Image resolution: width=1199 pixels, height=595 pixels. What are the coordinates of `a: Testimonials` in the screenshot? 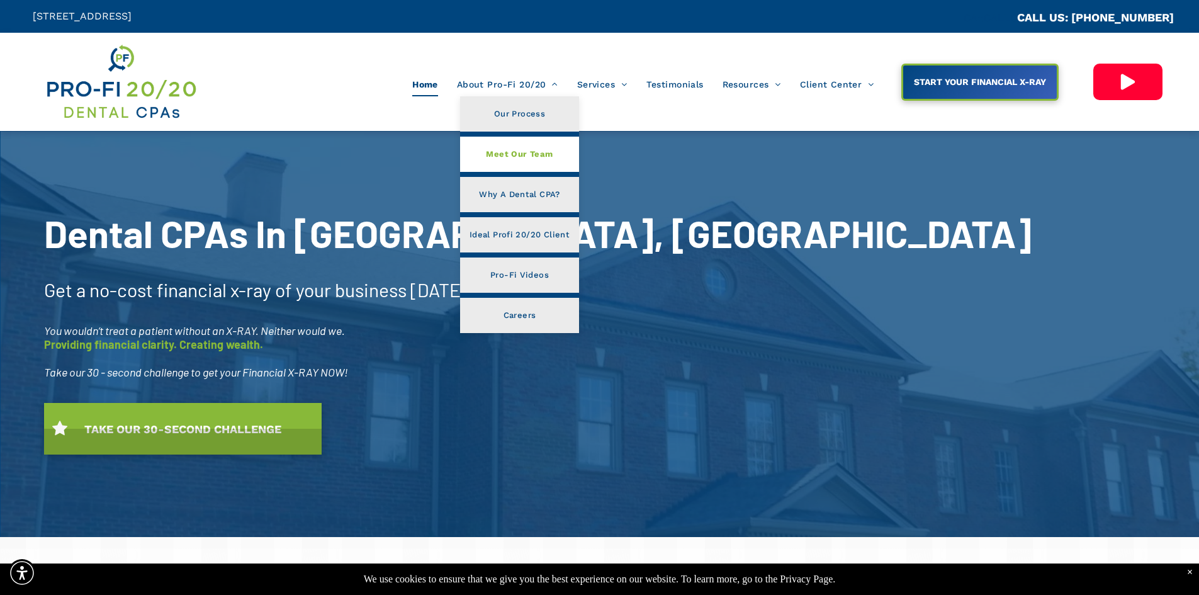 It's located at (675, 84).